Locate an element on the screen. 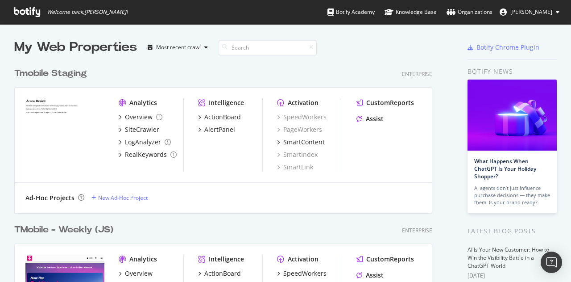 The width and height of the screenshot is (571, 282). div: RealKeywords is located at coordinates (146, 154).